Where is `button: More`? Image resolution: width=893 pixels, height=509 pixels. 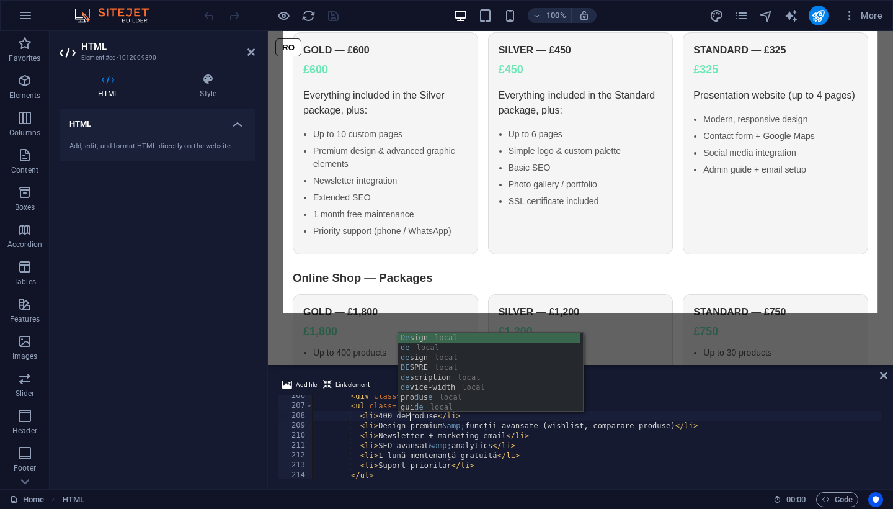
button: More is located at coordinates (863, 16).